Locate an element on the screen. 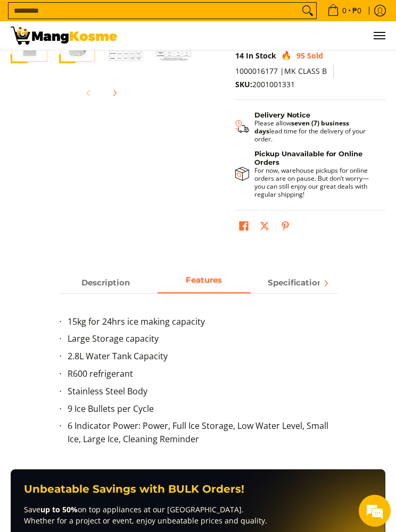 The width and height of the screenshot is (396, 532). button: Shipping & Delivery is located at coordinates (305, 127).